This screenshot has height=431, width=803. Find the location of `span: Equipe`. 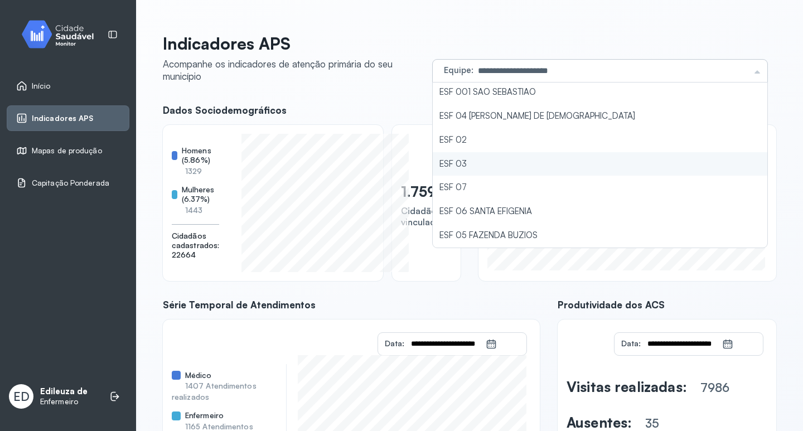

span: Equipe is located at coordinates (458, 70).